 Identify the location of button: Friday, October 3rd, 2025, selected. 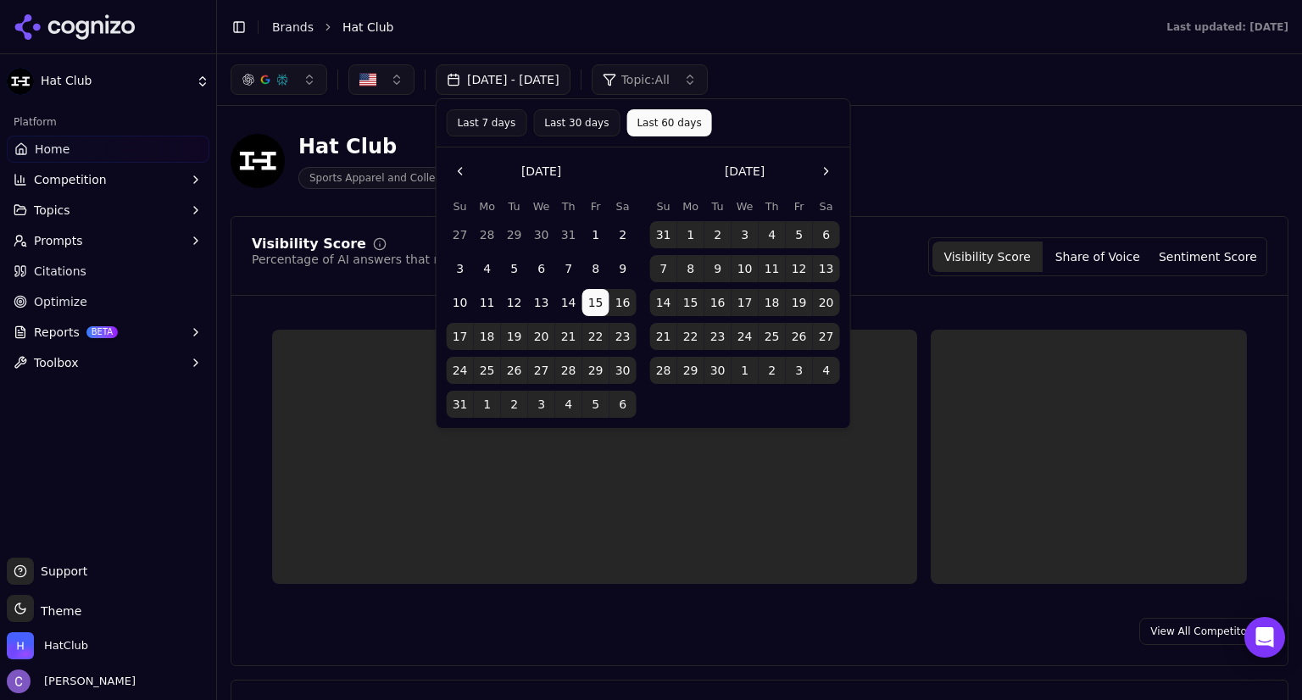
(800, 371).